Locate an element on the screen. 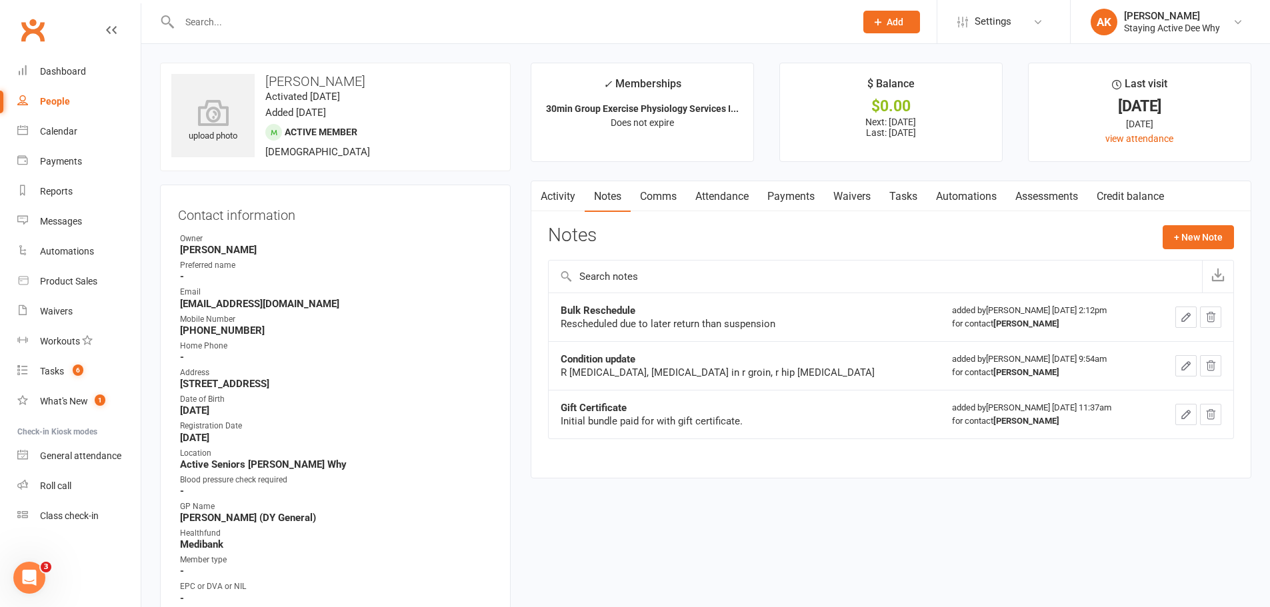 This screenshot has width=1270, height=607. strong: Medibank is located at coordinates (336, 545).